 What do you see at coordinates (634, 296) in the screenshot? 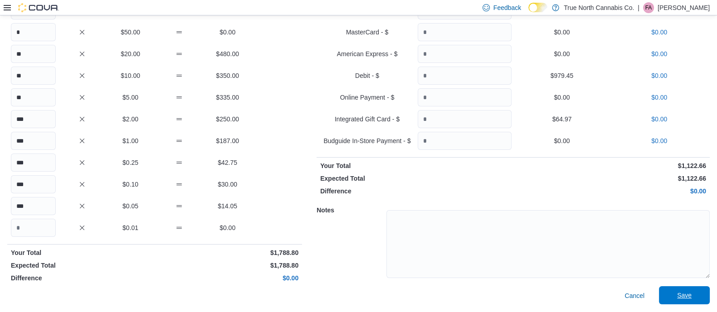
I see `button: Cancel` at bounding box center [634, 296].